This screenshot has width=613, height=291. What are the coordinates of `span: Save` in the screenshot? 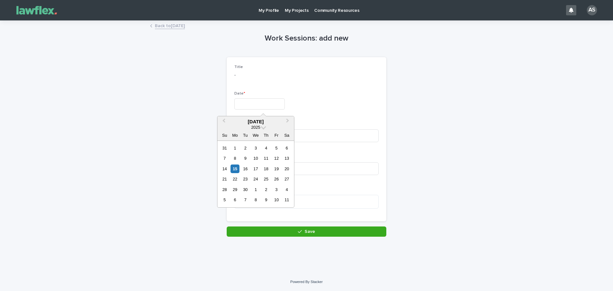 It's located at (309, 231).